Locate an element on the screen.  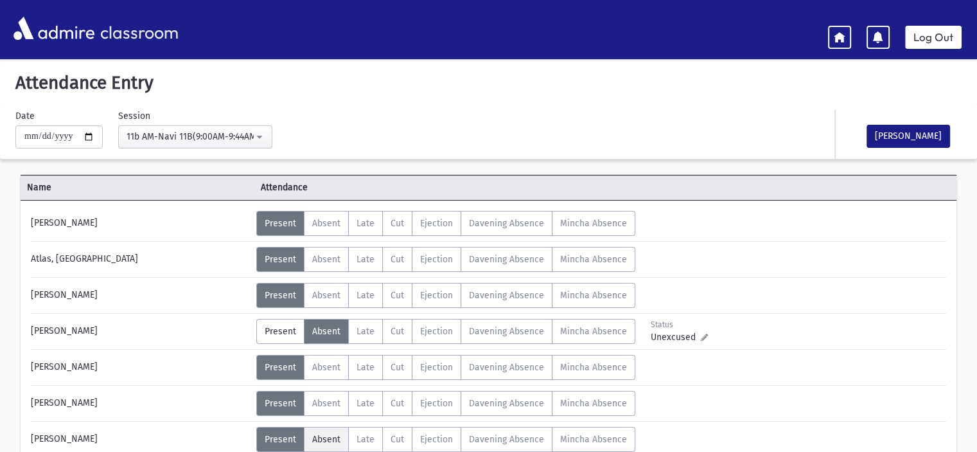
span: classroom is located at coordinates (138, 28).